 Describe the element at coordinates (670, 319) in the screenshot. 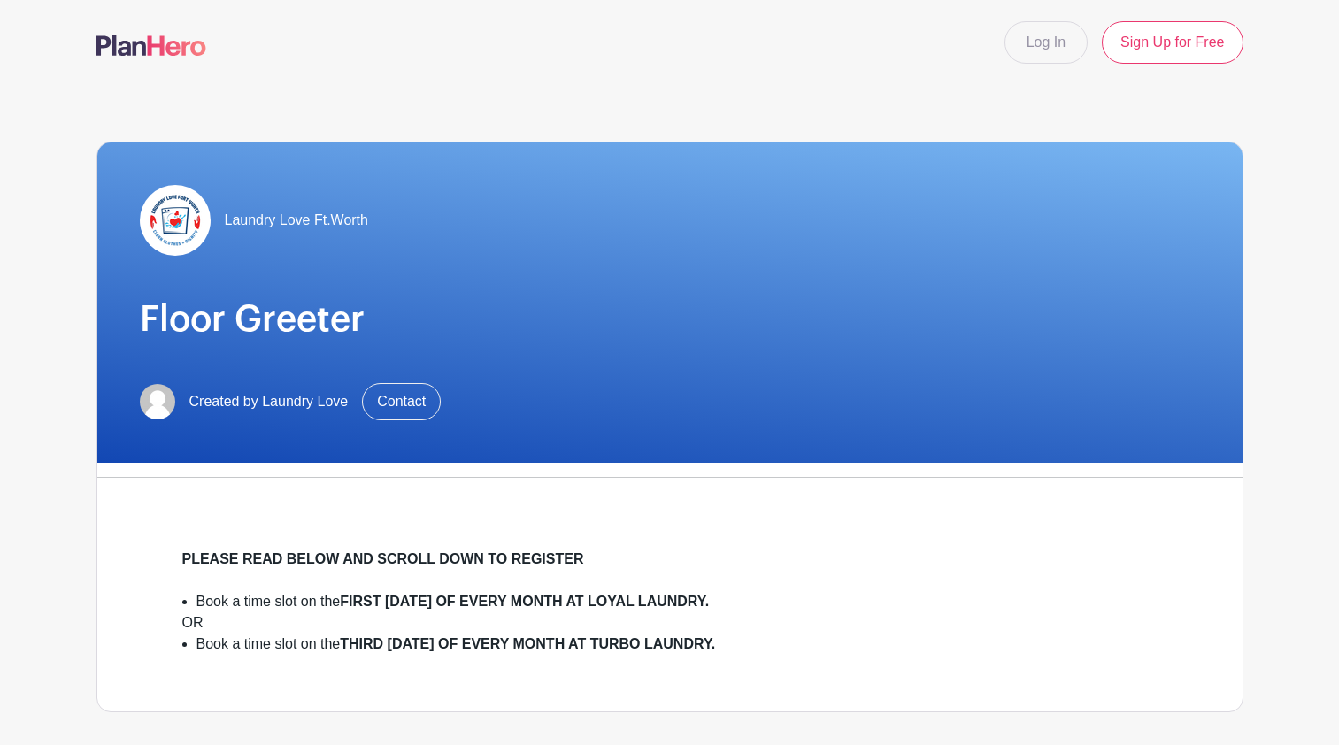

I see `h1: Floor Greeter` at that location.